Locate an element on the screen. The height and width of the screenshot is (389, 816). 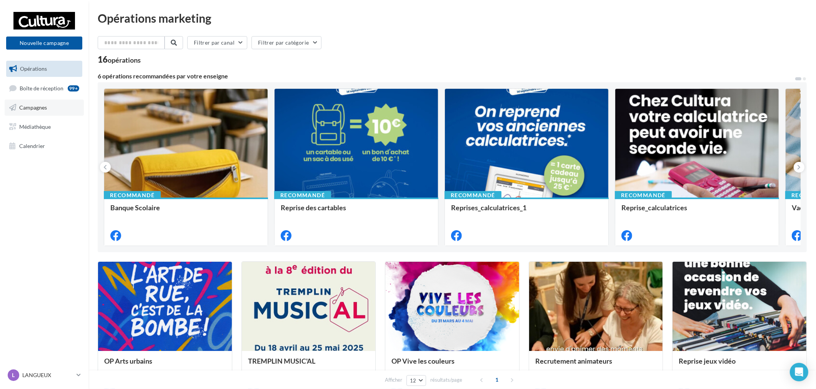
span: Reprises_calculatrices_1 is located at coordinates (488, 208).